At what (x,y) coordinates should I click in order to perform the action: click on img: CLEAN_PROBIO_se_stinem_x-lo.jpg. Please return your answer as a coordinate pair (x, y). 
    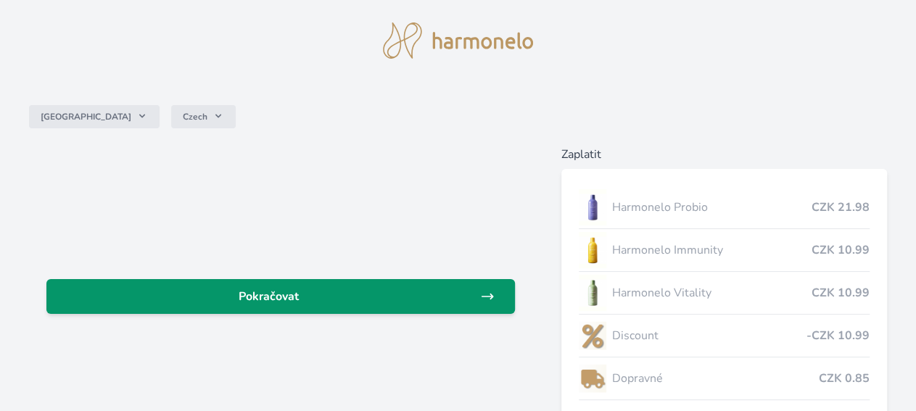
    Looking at the image, I should click on (593, 207).